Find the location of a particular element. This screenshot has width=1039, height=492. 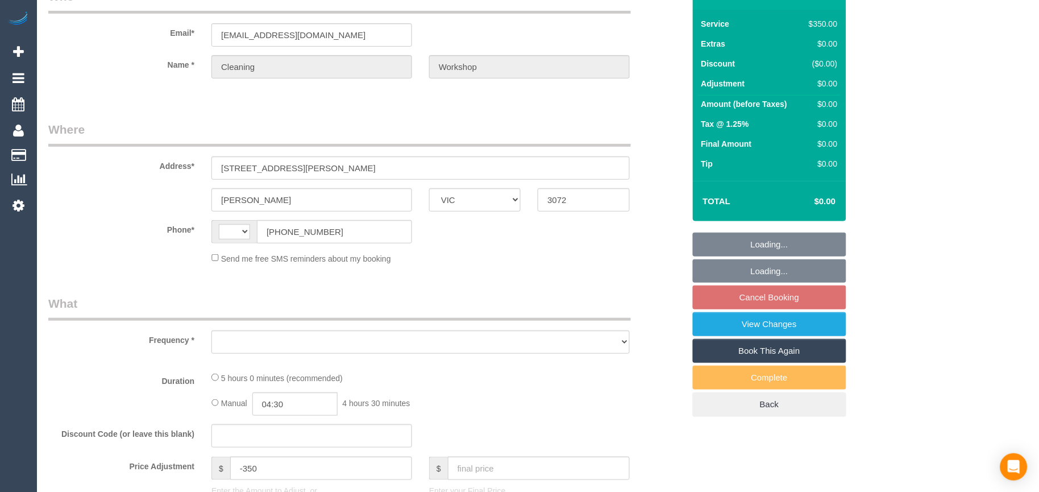

label: Service is located at coordinates (716, 24).